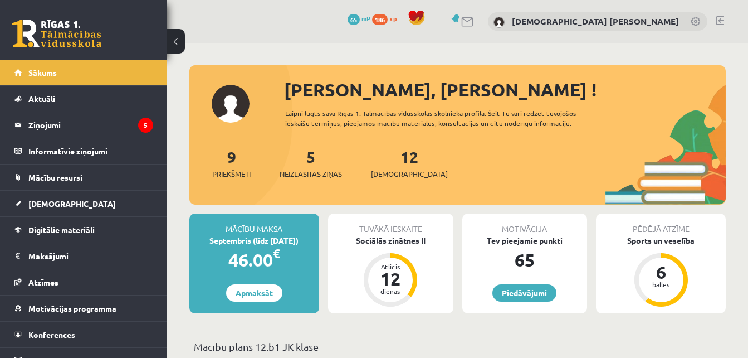 Image resolution: width=748 pixels, height=358 pixels. What do you see at coordinates (391, 240) in the screenshot?
I see `div: Sociālās zinātnes II` at bounding box center [391, 240].